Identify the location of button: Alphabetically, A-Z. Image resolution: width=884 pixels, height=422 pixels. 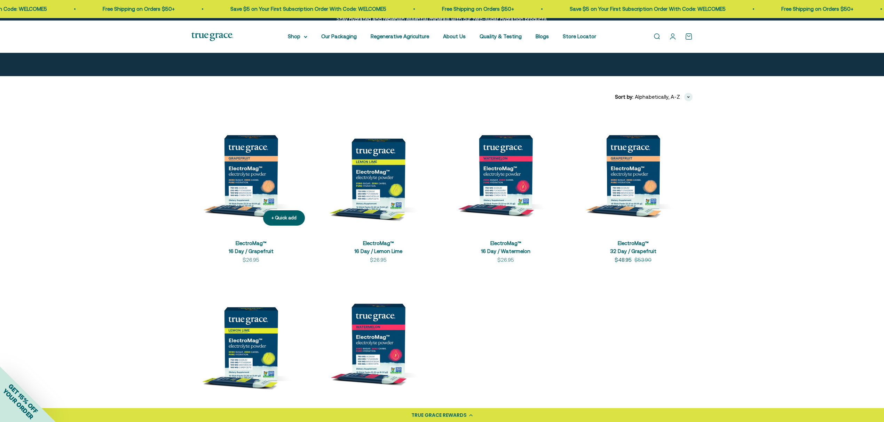
(663, 97).